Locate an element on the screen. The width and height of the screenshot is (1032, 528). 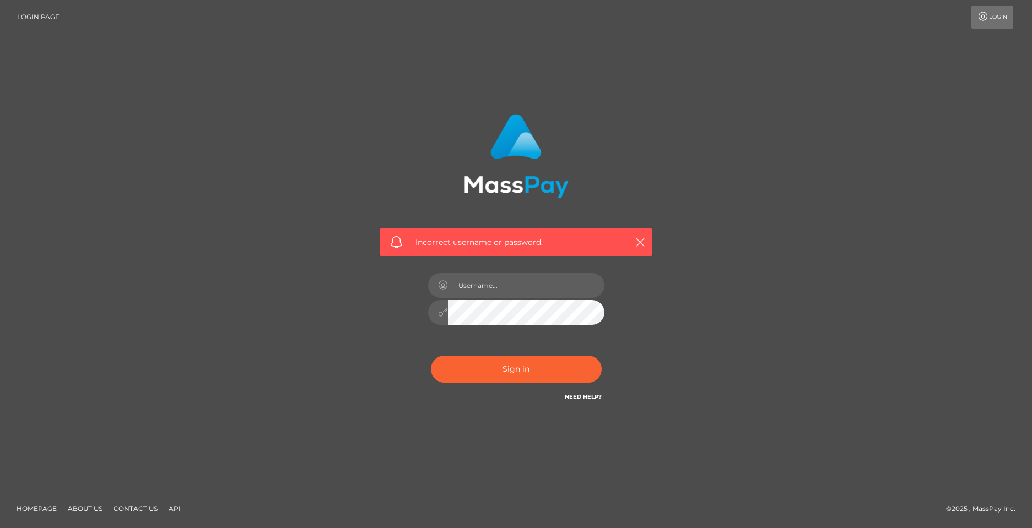
button: Sign in is located at coordinates (516, 369).